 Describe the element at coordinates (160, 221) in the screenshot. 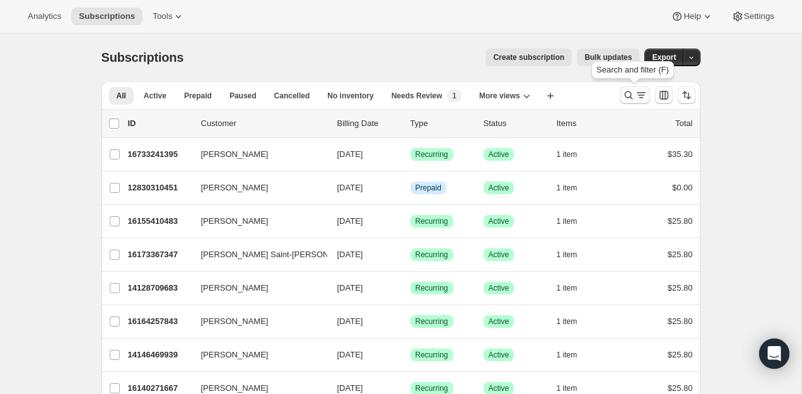

I see `p: 16155410483` at that location.